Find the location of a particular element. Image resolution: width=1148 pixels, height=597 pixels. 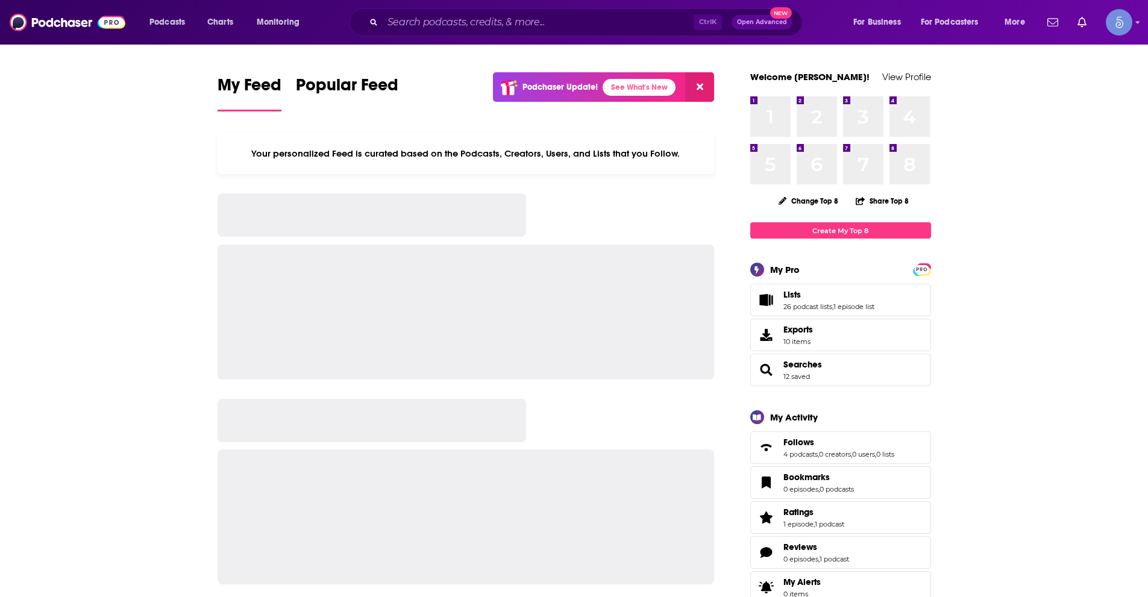

div: Your personalized Feed is curated based on the Podcasts, Creators, Users, and Lists that you Follow. is located at coordinates (466, 154).